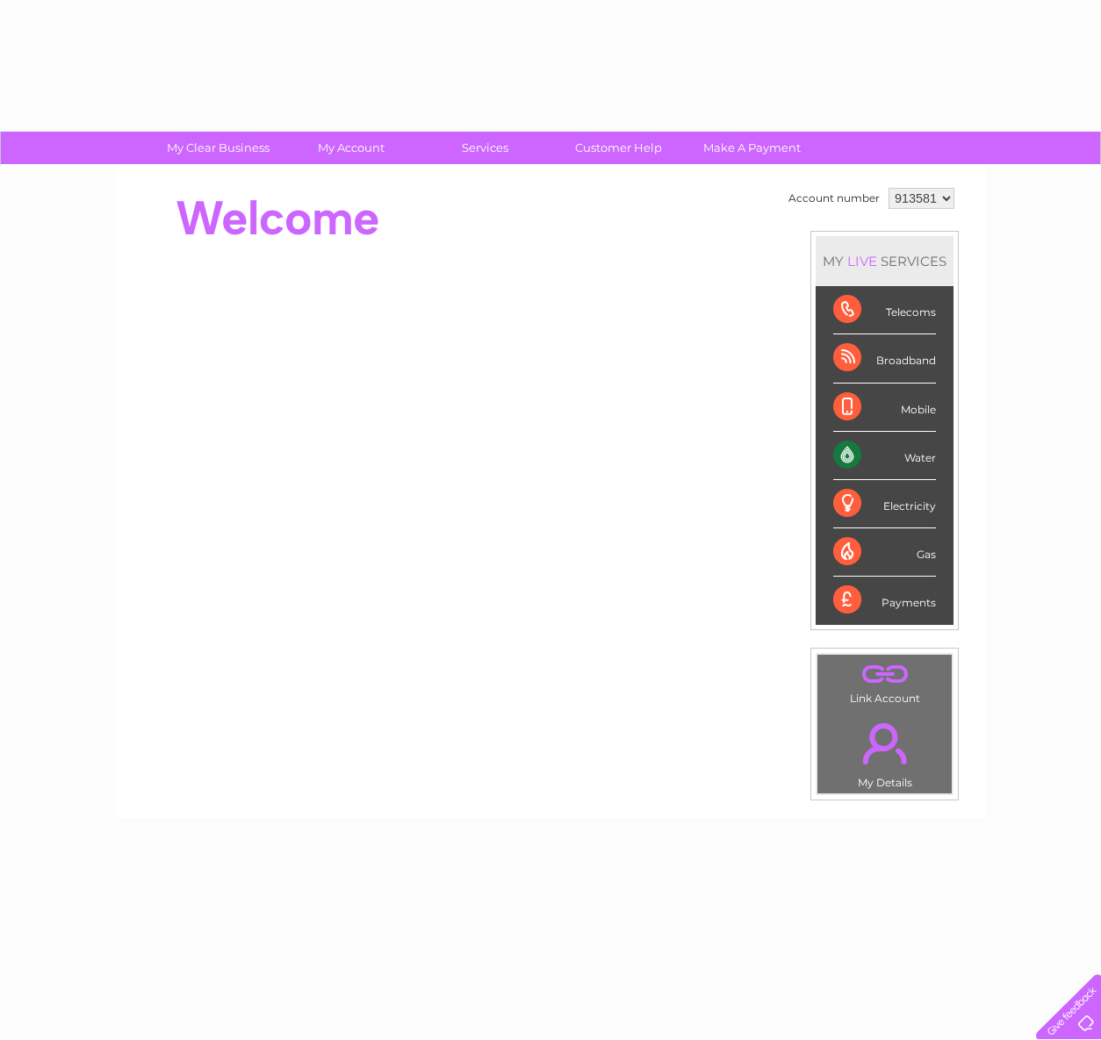 The height and width of the screenshot is (1040, 1101). What do you see at coordinates (884, 456) in the screenshot?
I see `div: Water` at bounding box center [884, 456].